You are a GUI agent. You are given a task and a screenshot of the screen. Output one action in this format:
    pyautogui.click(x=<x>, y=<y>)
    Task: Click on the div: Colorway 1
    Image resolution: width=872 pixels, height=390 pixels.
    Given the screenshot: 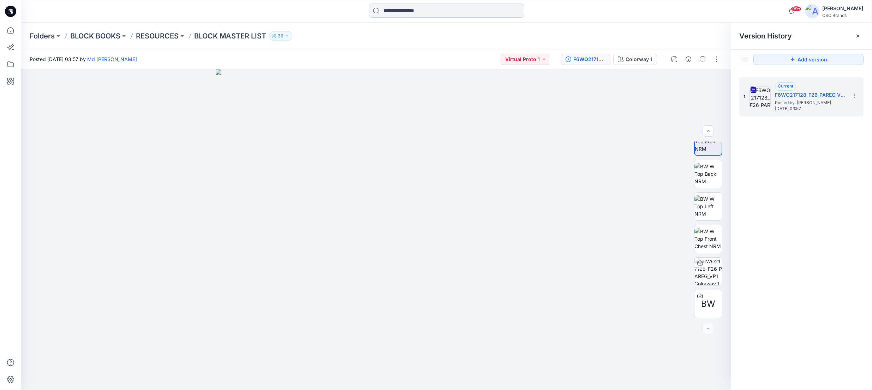 What is the action you would take?
    pyautogui.click(x=639, y=59)
    